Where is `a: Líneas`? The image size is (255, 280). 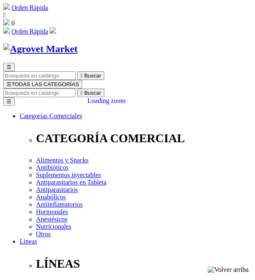 a: Líneas is located at coordinates (28, 241).